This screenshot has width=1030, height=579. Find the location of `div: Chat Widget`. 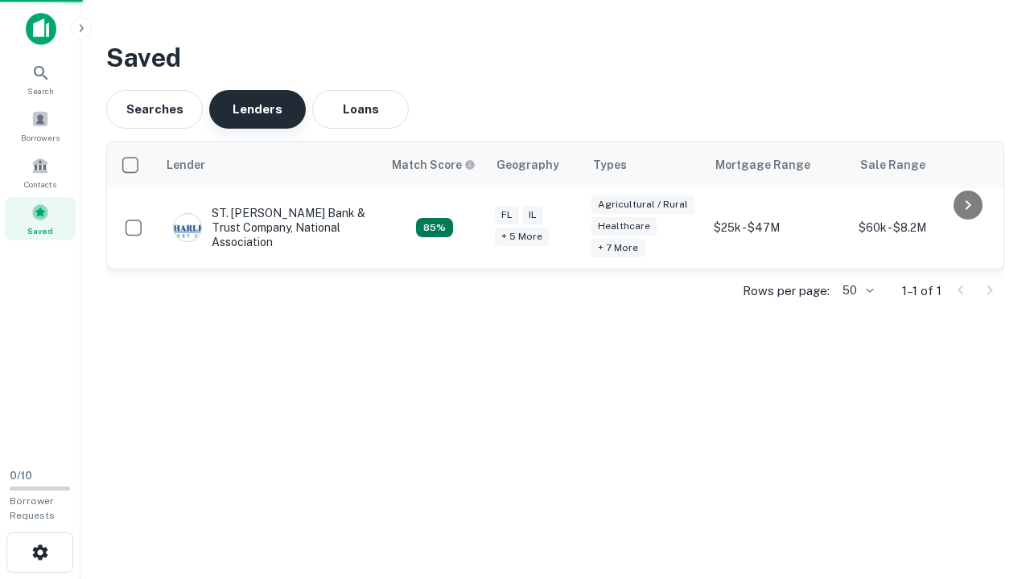

div: Chat Widget is located at coordinates (990, 489).